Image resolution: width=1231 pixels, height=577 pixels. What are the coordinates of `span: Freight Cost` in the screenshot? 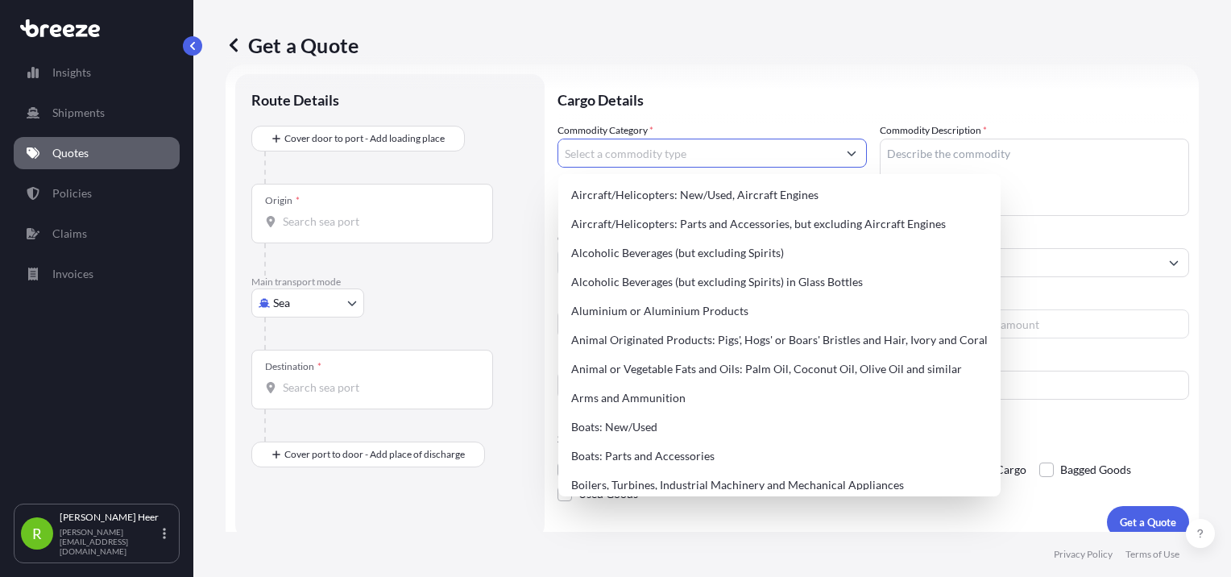 It's located at (1034, 300).